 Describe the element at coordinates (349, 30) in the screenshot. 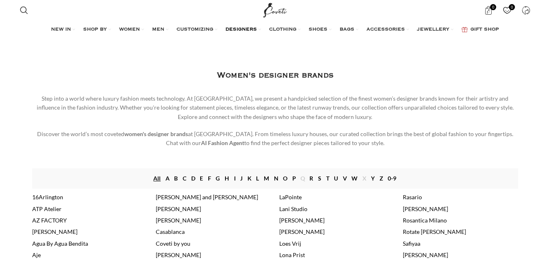

I see `a: BAGS` at that location.